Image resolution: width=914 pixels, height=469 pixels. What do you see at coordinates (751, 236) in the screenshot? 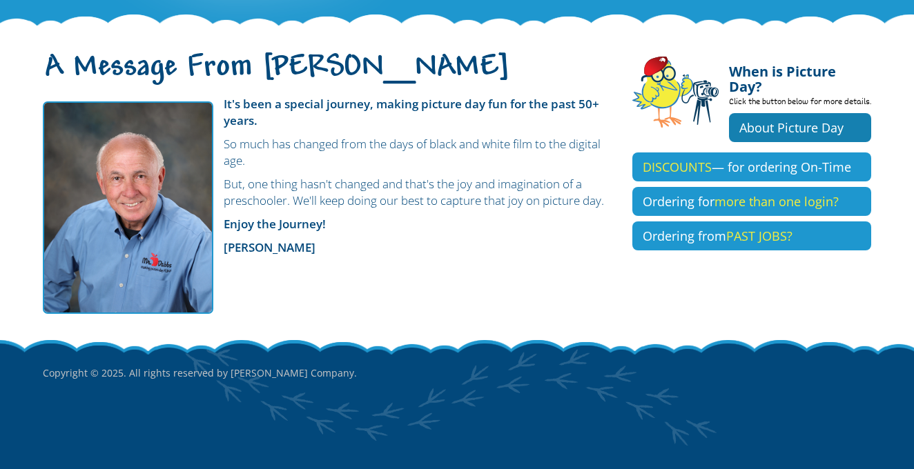
I see `a: Ordering fromPAST JOBS?` at bounding box center [751, 236].